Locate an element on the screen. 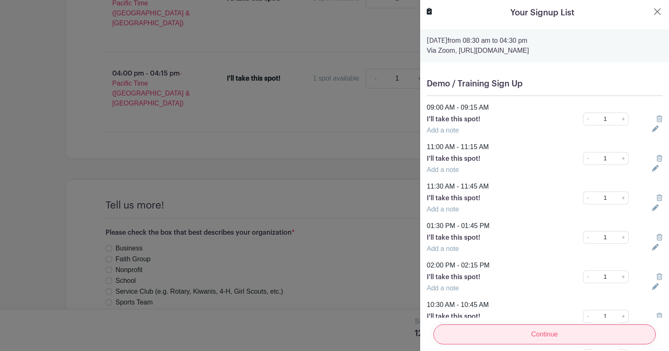 Image resolution: width=669 pixels, height=351 pixels. input: Continue is located at coordinates (545, 335).